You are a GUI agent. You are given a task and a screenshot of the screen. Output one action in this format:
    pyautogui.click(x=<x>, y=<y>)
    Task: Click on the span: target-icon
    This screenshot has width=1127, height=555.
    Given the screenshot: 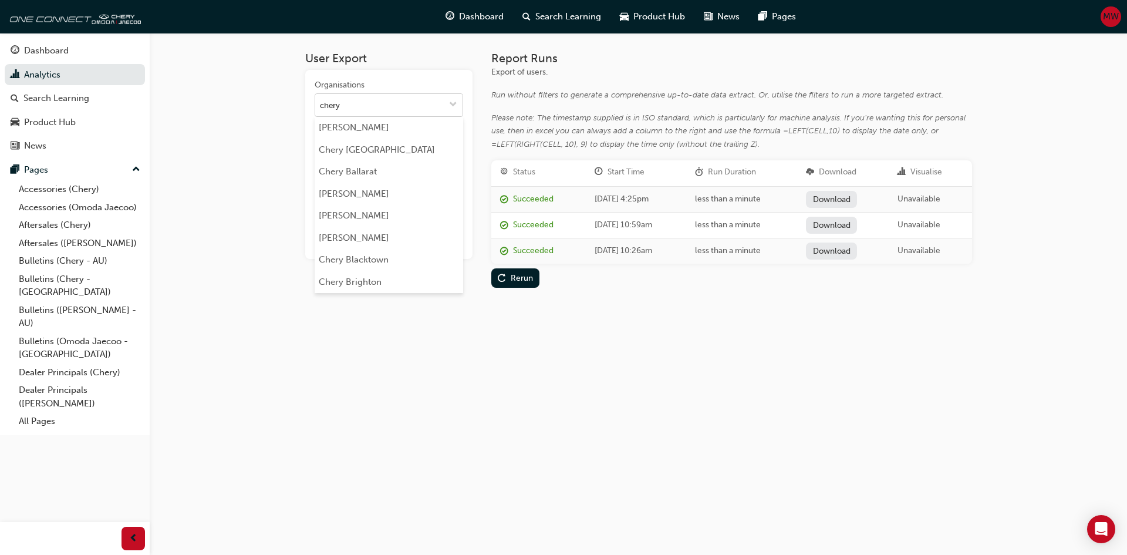 What is the action you would take?
    pyautogui.click(x=504, y=172)
    